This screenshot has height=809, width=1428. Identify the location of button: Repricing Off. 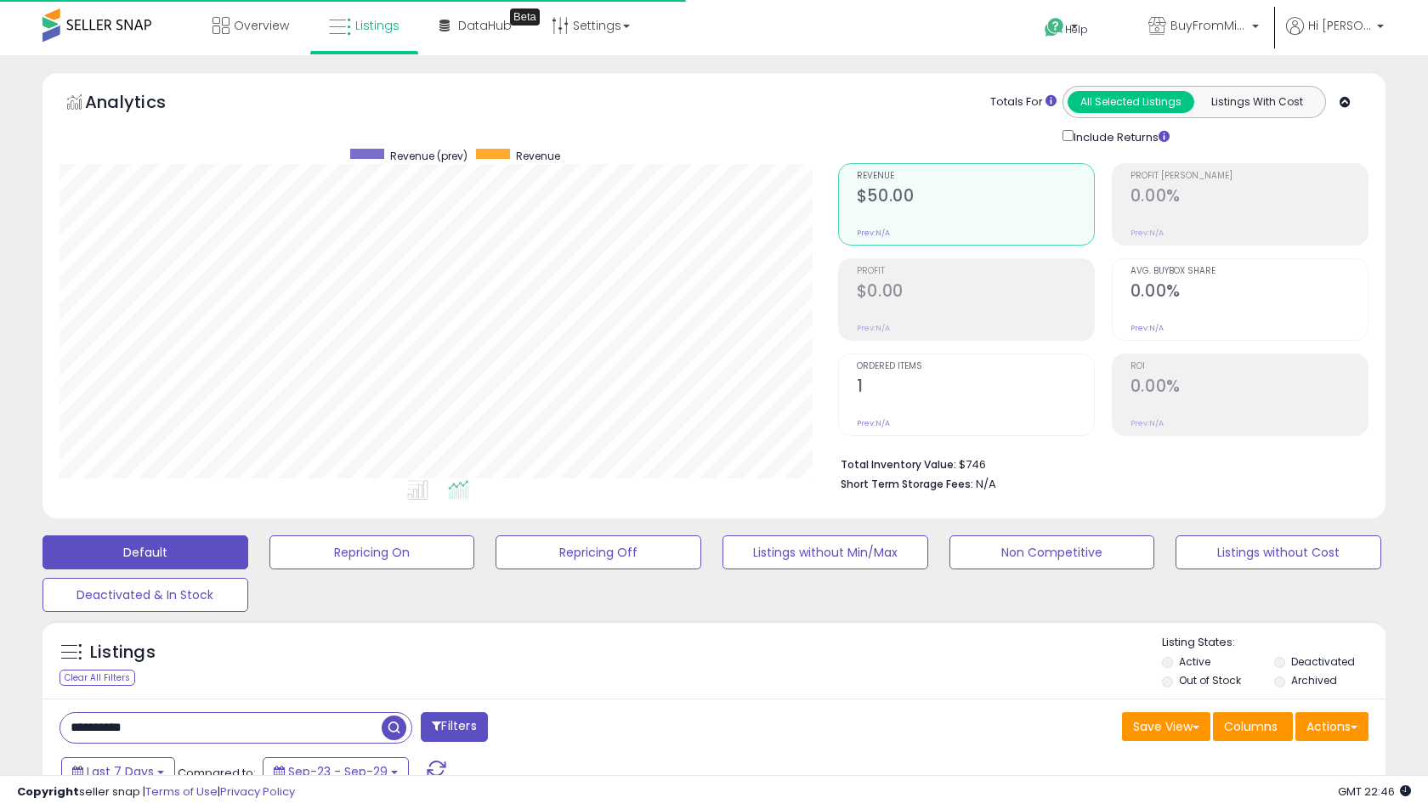
(598, 552).